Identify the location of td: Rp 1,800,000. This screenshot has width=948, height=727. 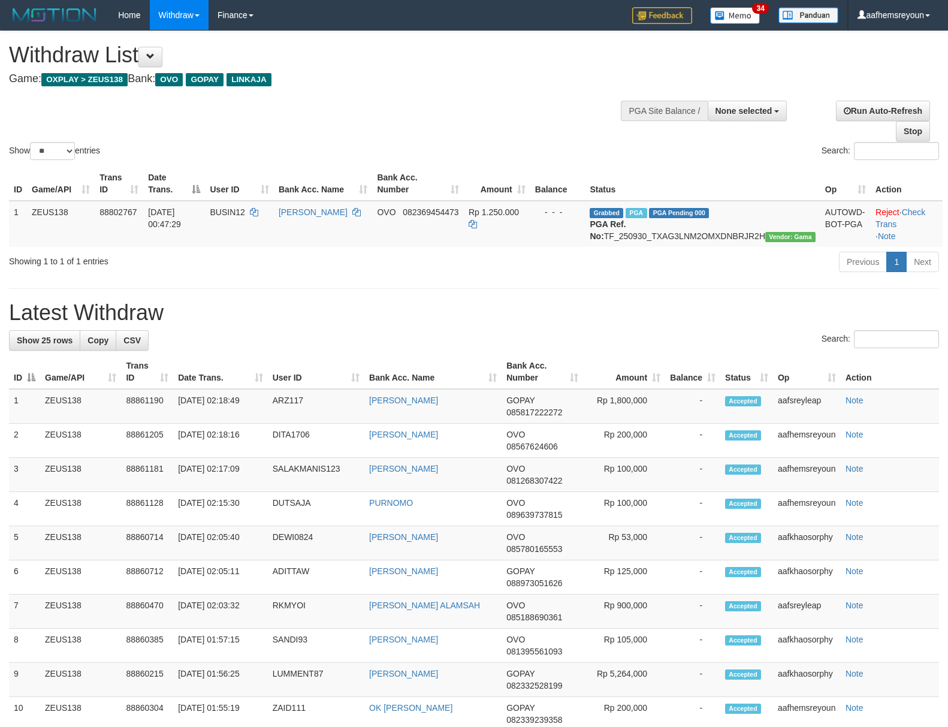
(624, 406).